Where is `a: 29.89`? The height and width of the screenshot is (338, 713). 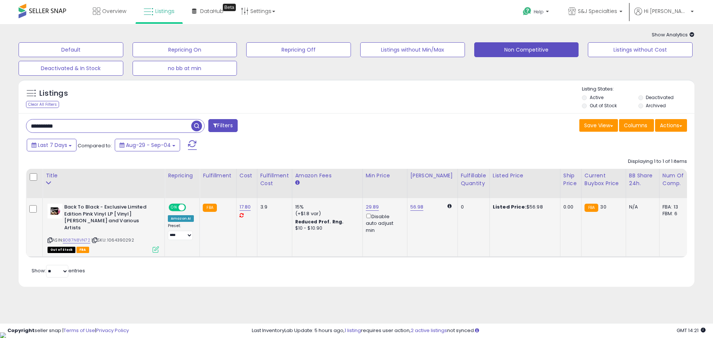 a: 29.89 is located at coordinates (373, 207).